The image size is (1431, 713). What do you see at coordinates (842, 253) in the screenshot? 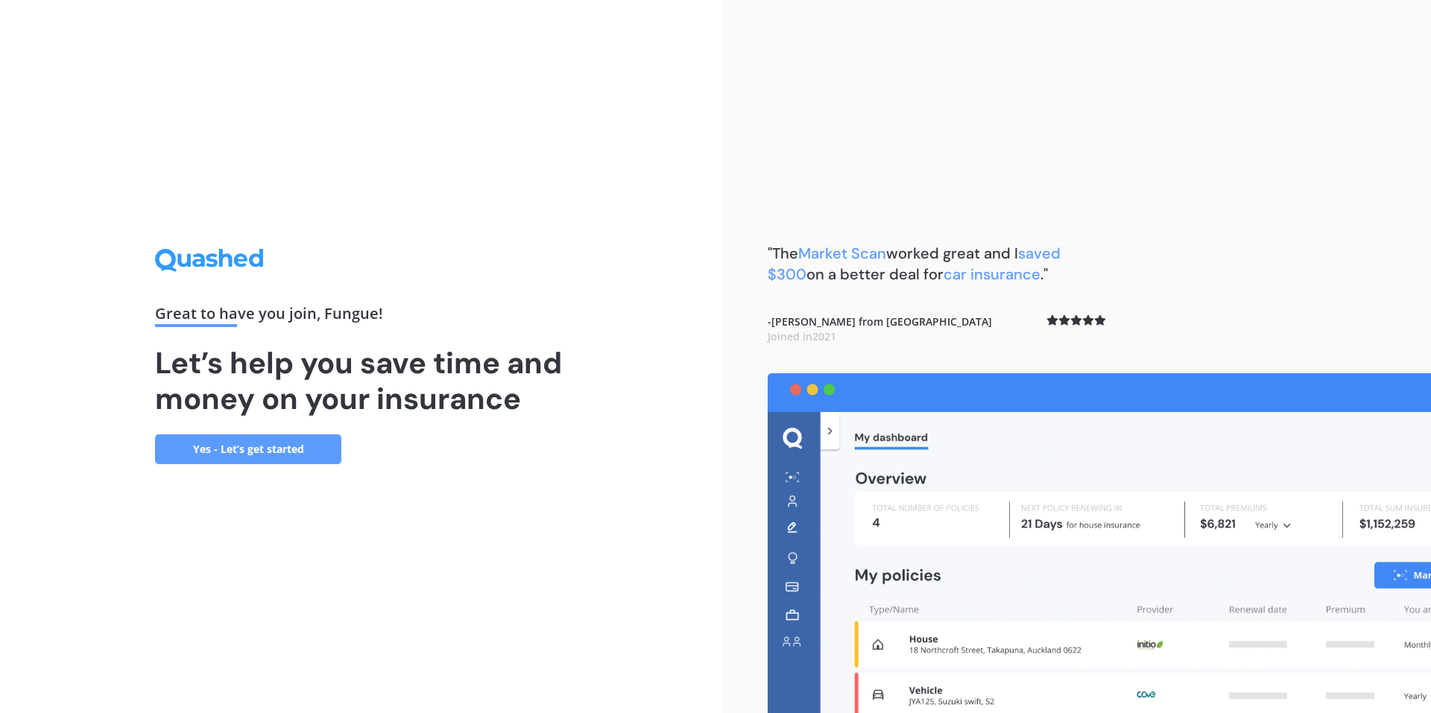
I see `span: Market Scan` at bounding box center [842, 253].